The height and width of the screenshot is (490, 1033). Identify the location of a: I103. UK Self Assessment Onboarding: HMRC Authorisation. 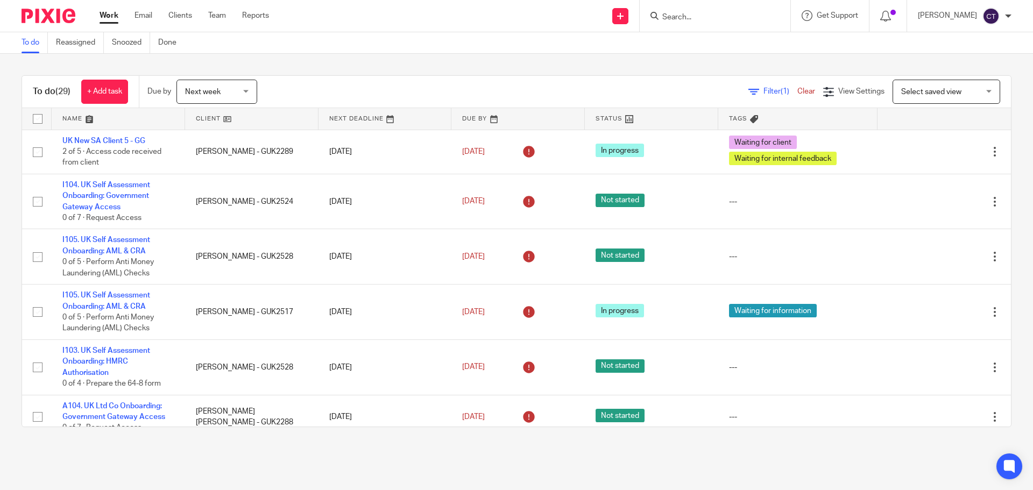
(106, 361).